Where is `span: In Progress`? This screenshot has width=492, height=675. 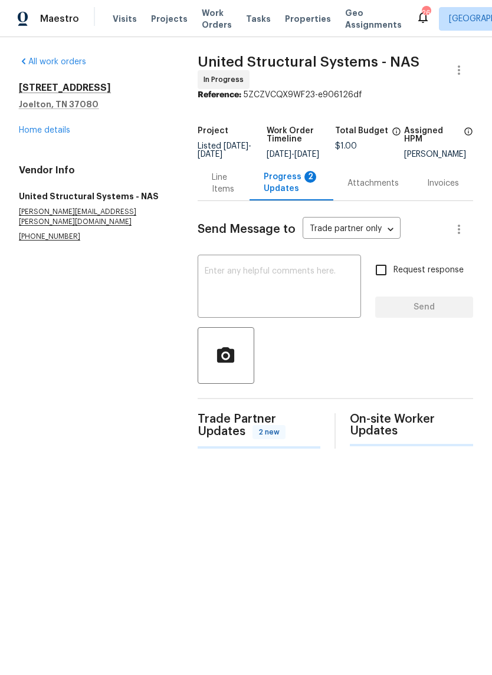 span: In Progress is located at coordinates (226, 80).